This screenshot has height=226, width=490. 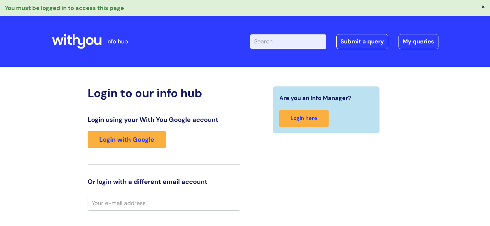 What do you see at coordinates (117, 42) in the screenshot?
I see `p: info hub` at bounding box center [117, 42].